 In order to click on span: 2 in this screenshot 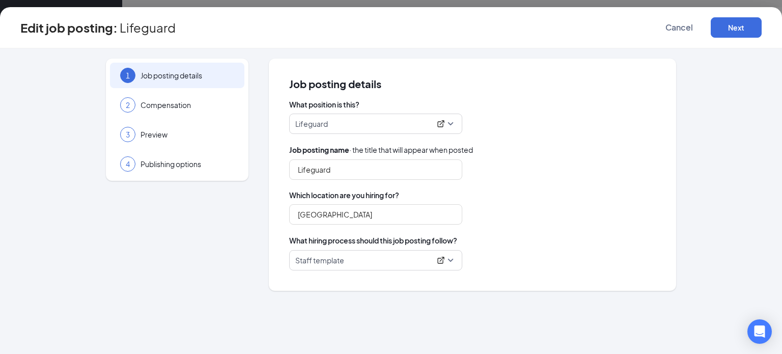, I will do `click(128, 105)`.